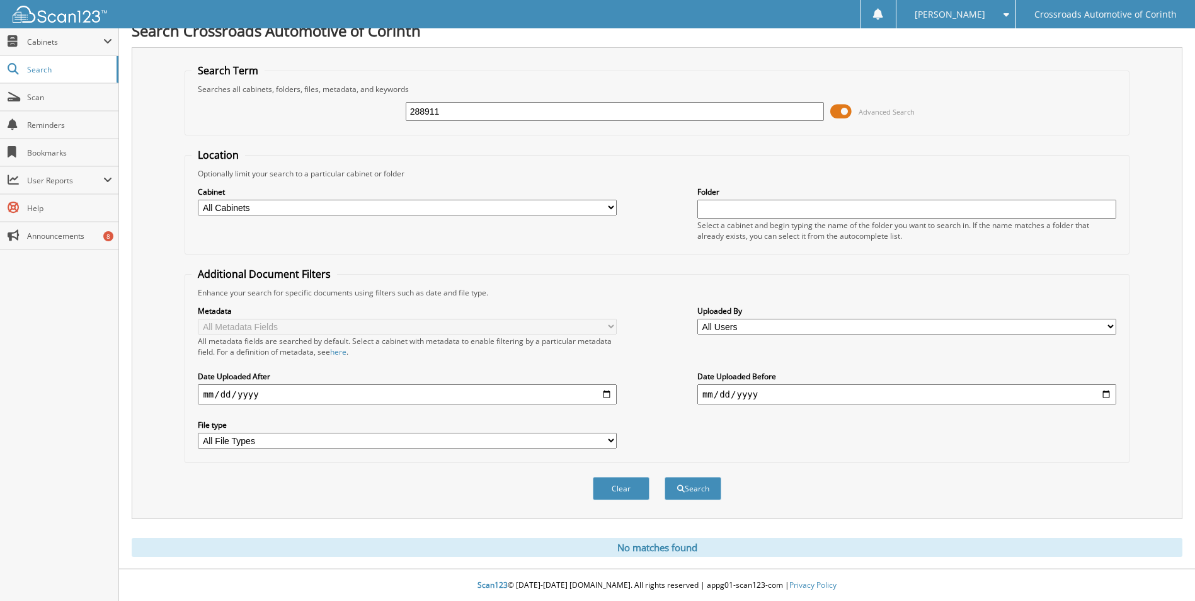 This screenshot has width=1195, height=601. What do you see at coordinates (621, 488) in the screenshot?
I see `button: Clear` at bounding box center [621, 488].